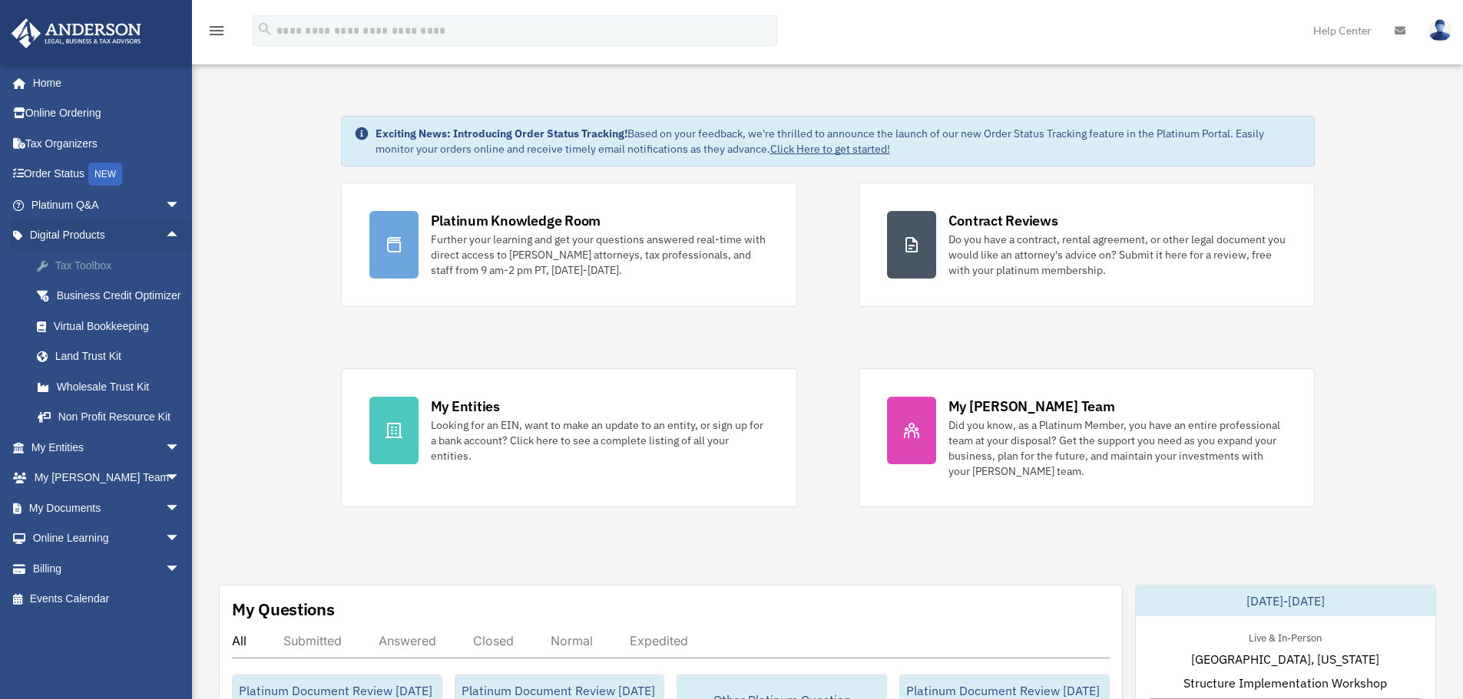  What do you see at coordinates (830, 149) in the screenshot?
I see `a: Click Here to get started!` at bounding box center [830, 149].